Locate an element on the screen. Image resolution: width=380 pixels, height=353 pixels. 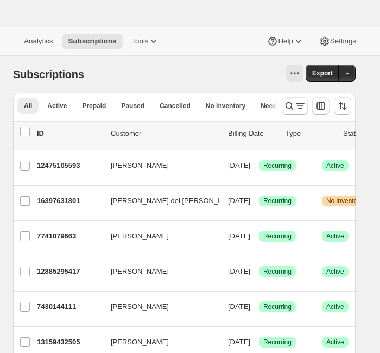
span: Paused is located at coordinates (133, 106).